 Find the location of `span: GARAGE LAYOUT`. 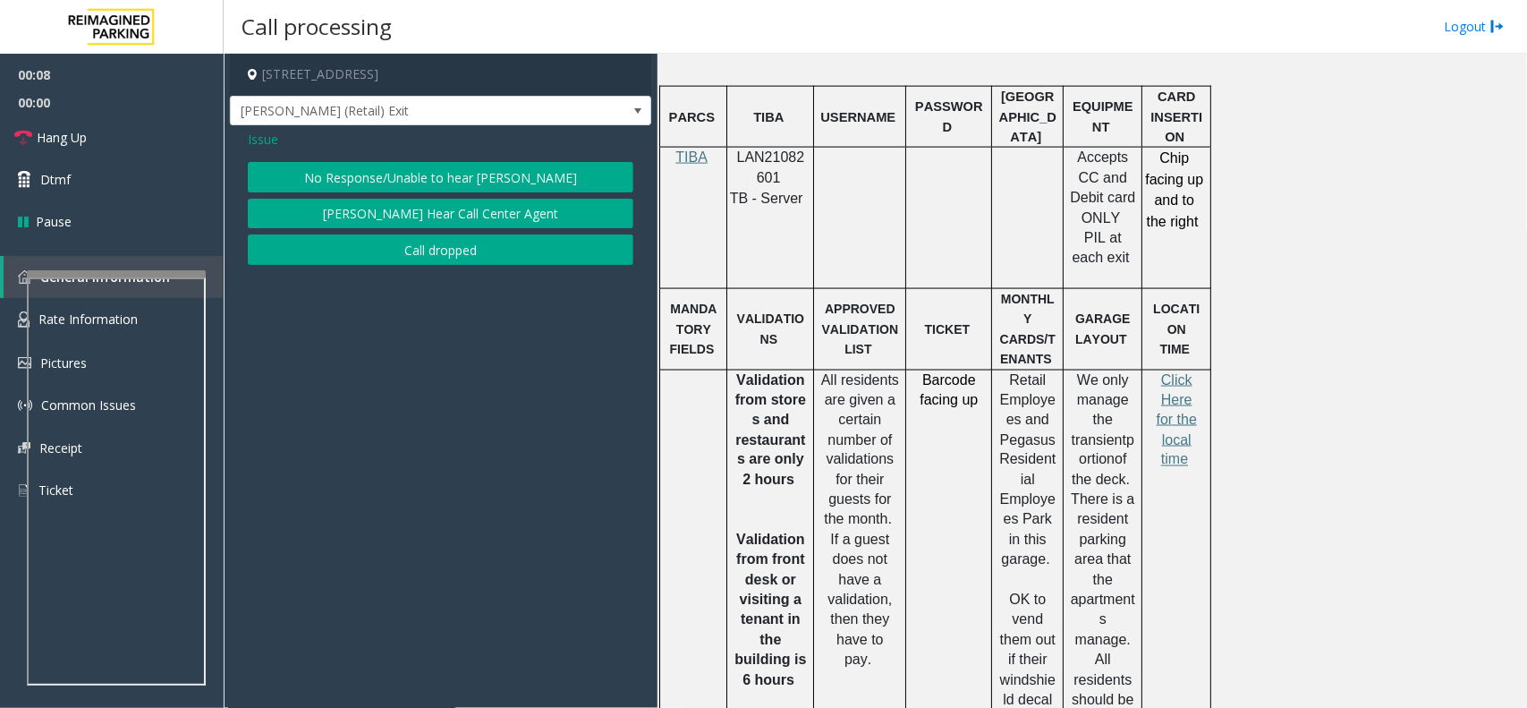

span: GARAGE LAYOUT is located at coordinates (1102, 328).